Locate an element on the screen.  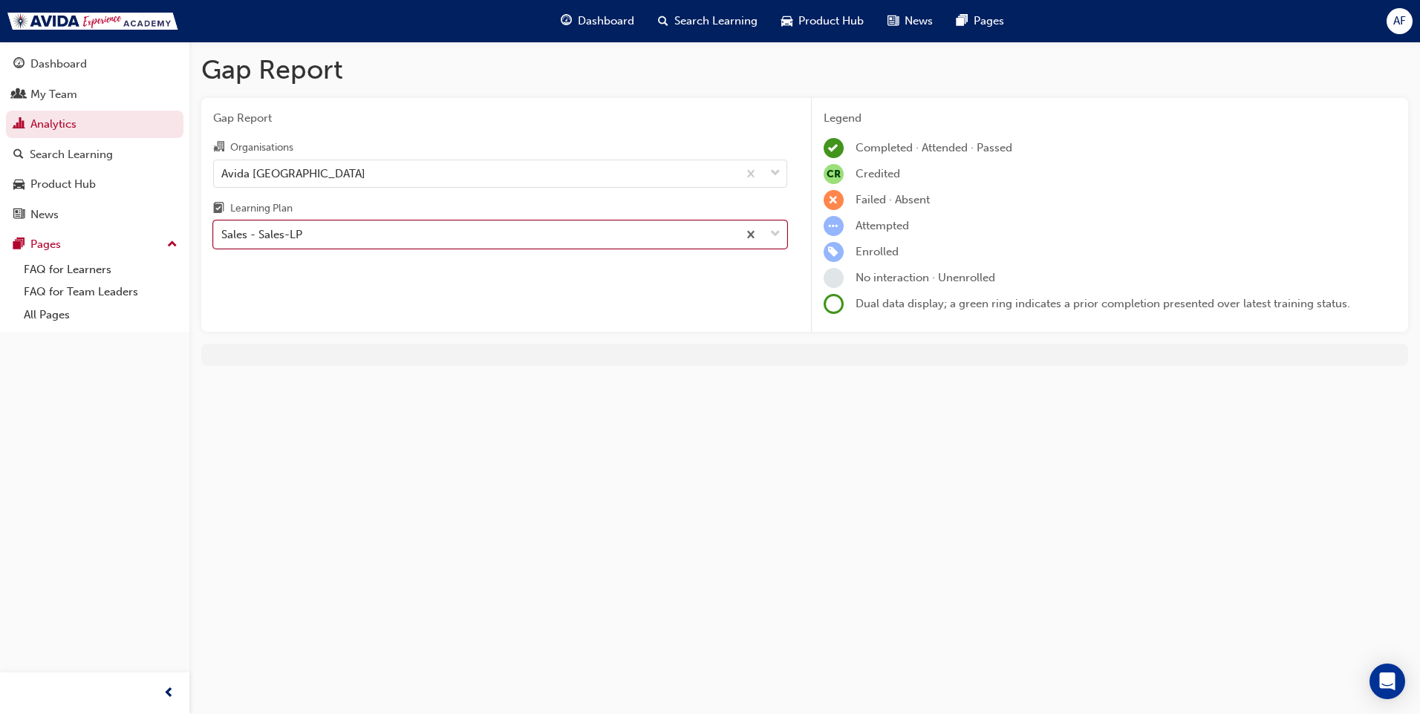
div: Legend is located at coordinates (1110, 118).